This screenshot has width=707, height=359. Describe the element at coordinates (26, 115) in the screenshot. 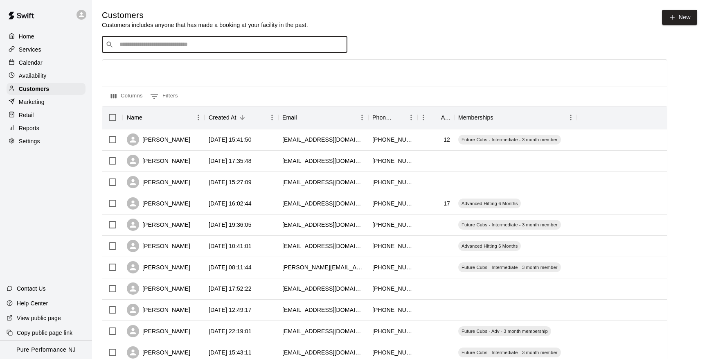

I see `p: Retail` at that location.